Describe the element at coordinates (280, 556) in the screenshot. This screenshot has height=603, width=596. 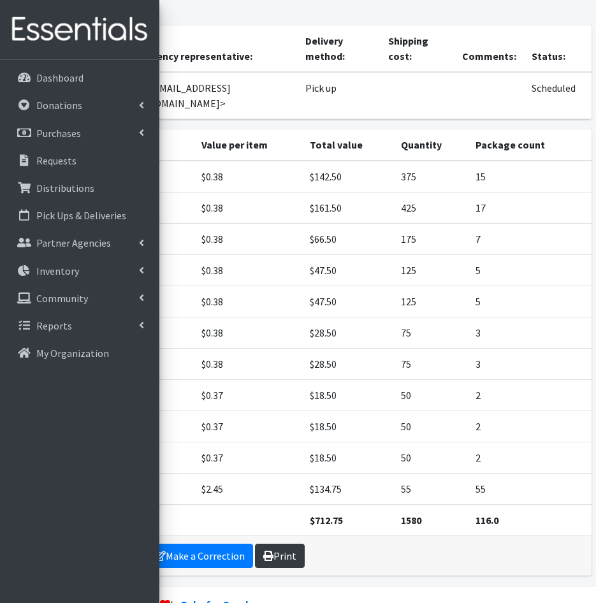
I see `a: Print` at that location.